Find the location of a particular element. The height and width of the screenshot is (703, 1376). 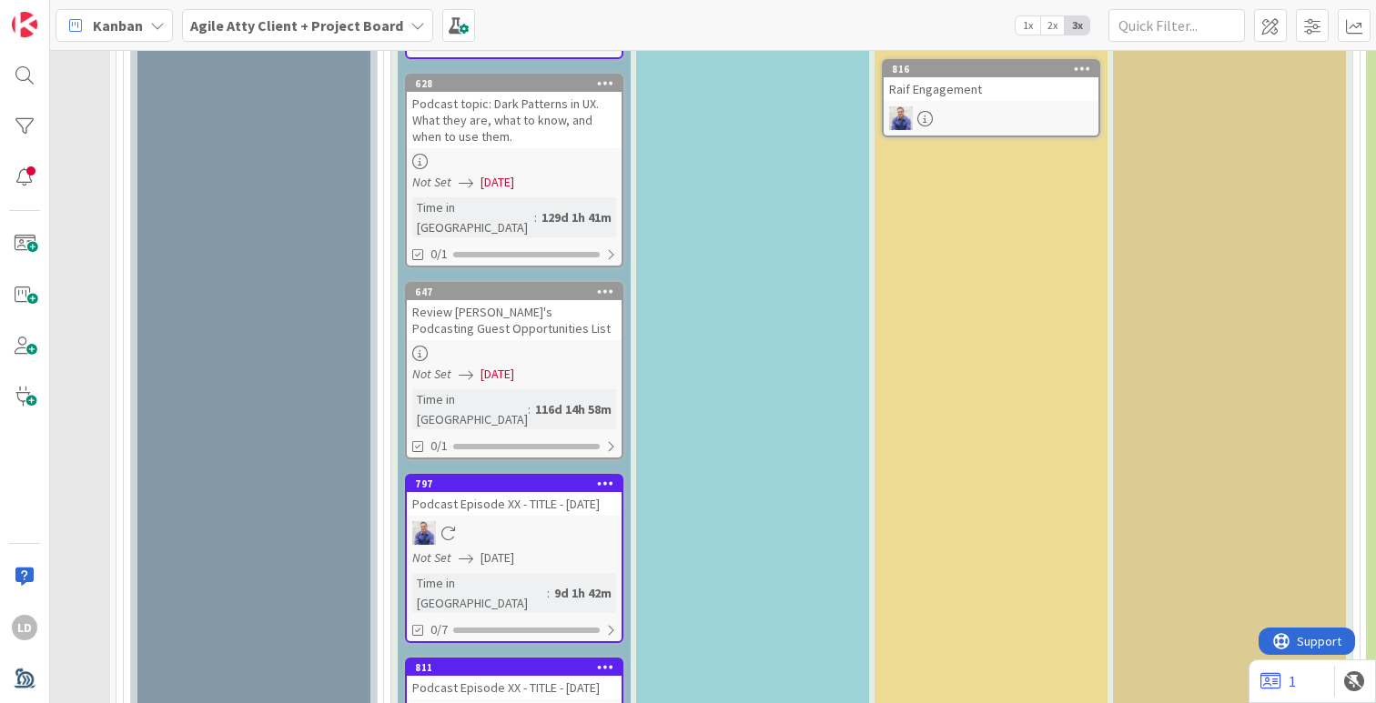

div: Podcast topic: Dark Patterns in UX. What they are, what to know, and when to use them. is located at coordinates (514, 120).